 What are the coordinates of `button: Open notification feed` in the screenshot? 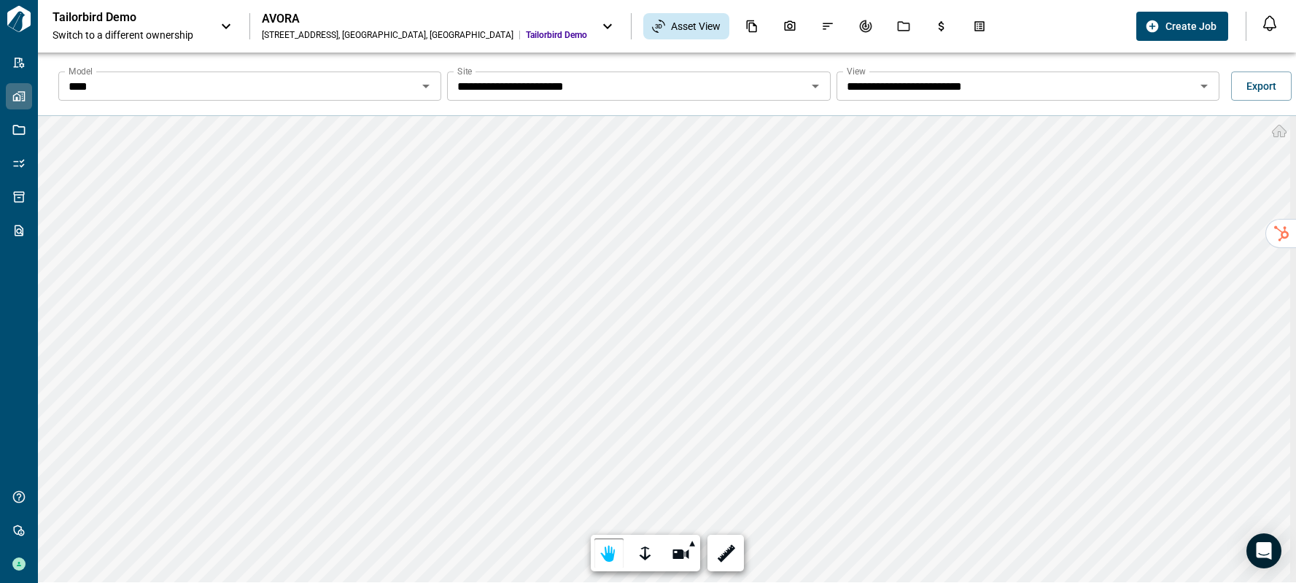 It's located at (1270, 23).